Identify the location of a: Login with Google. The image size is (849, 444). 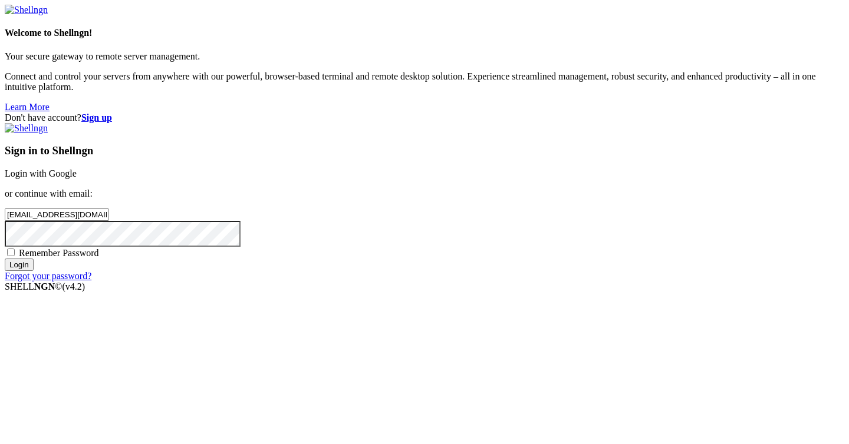
(41, 173).